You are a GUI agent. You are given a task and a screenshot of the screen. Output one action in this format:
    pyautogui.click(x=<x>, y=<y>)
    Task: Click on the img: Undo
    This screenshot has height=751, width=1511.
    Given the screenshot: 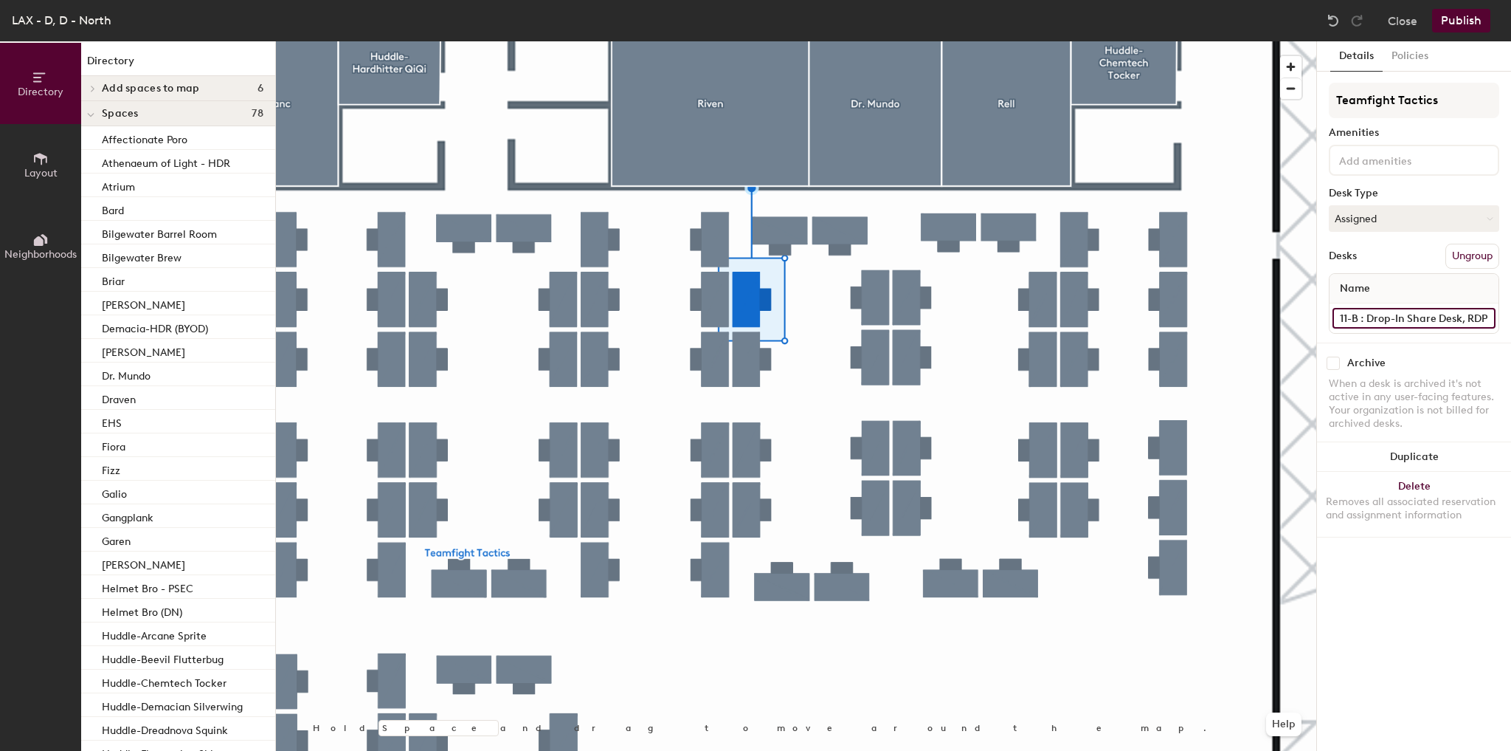 What is the action you would take?
    pyautogui.click(x=1334, y=21)
    